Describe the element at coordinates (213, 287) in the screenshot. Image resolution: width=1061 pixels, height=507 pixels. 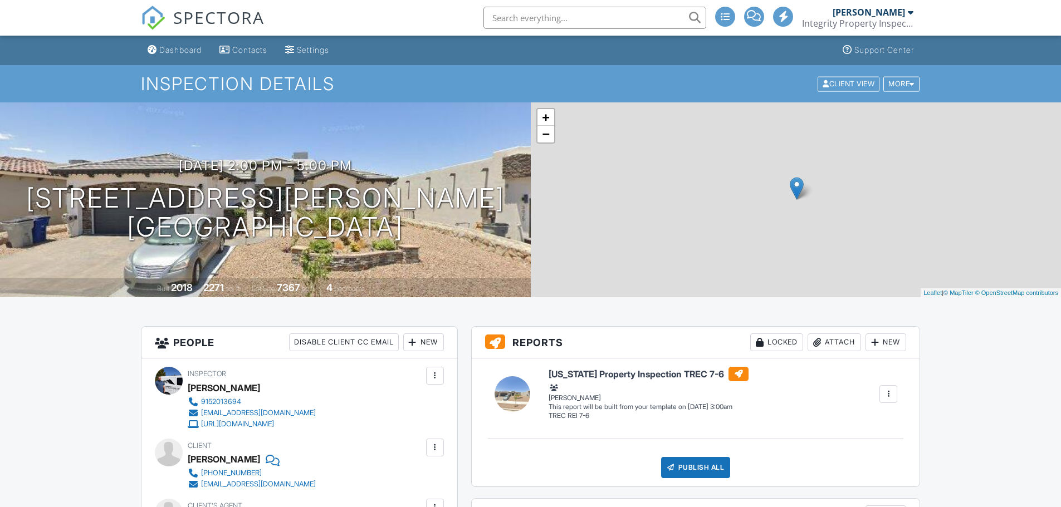
I see `div: 2271` at that location.